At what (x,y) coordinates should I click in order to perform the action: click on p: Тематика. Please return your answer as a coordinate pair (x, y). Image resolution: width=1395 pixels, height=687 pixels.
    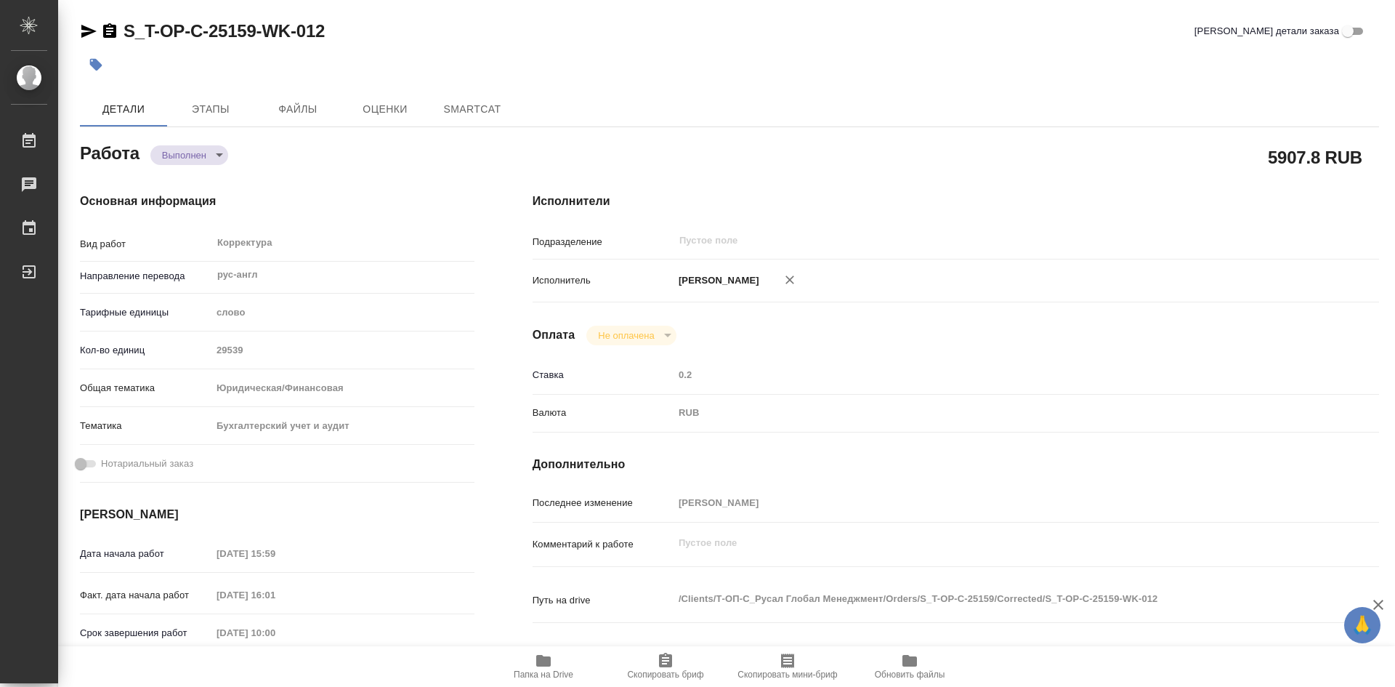
    Looking at the image, I should click on (145, 426).